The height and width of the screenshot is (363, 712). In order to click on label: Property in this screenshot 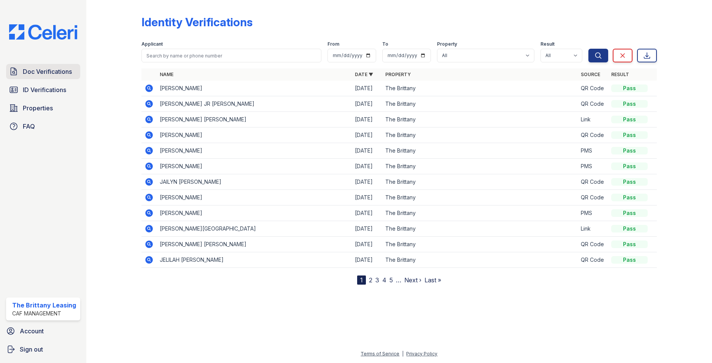, I will do `click(447, 44)`.